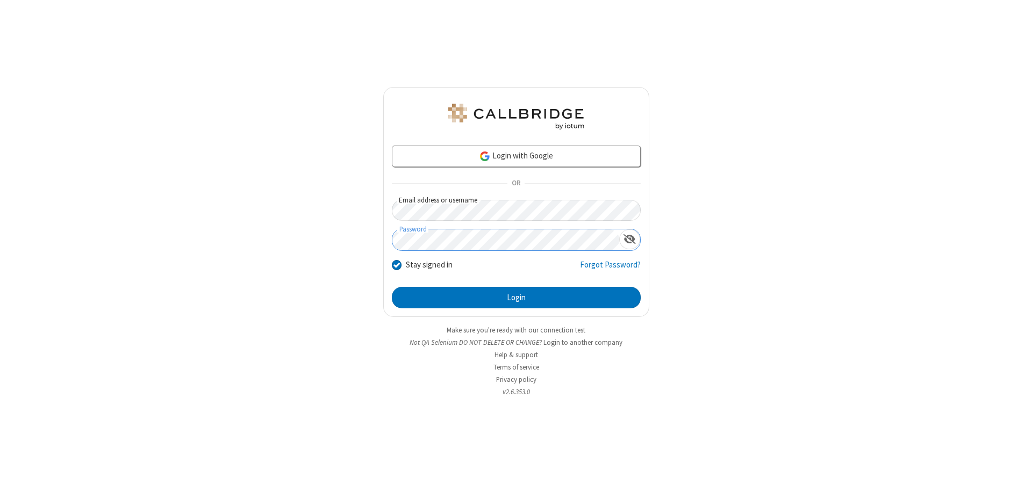 The width and height of the screenshot is (1032, 492). What do you see at coordinates (516, 156) in the screenshot?
I see `a: Login with Google` at bounding box center [516, 156].